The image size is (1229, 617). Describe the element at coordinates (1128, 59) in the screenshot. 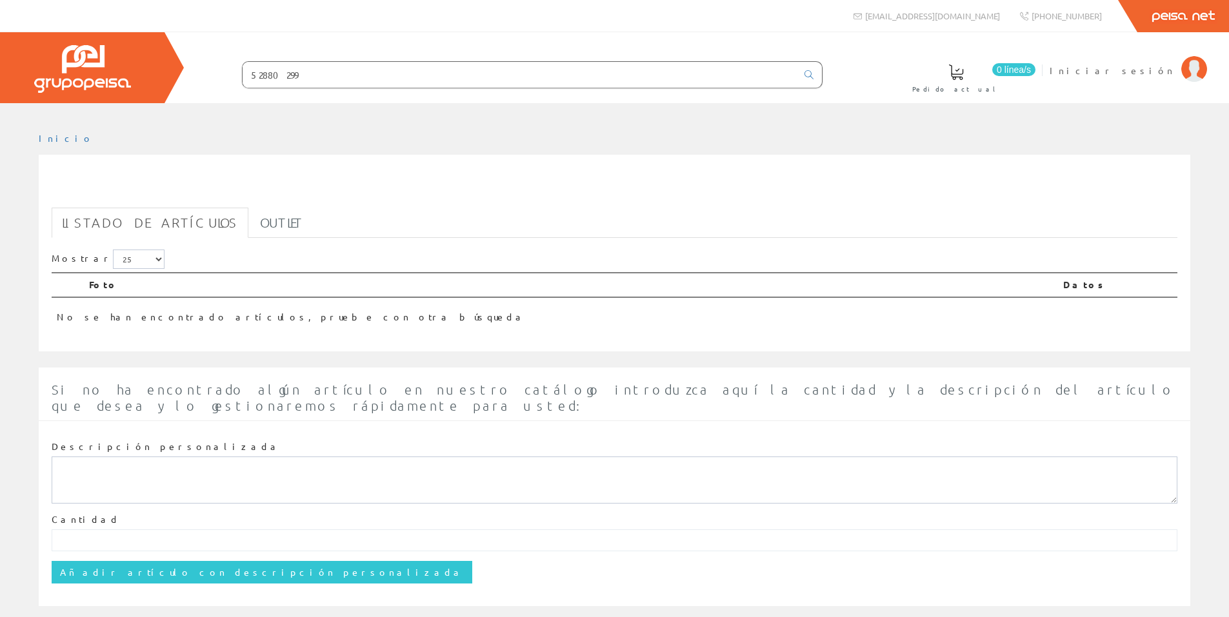

I see `a: Iniciar sesión` at that location.